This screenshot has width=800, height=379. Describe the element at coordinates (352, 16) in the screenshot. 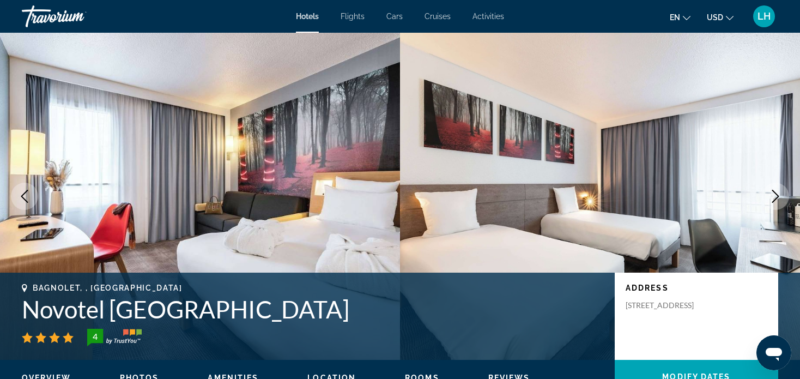

I see `a: Flights` at that location.